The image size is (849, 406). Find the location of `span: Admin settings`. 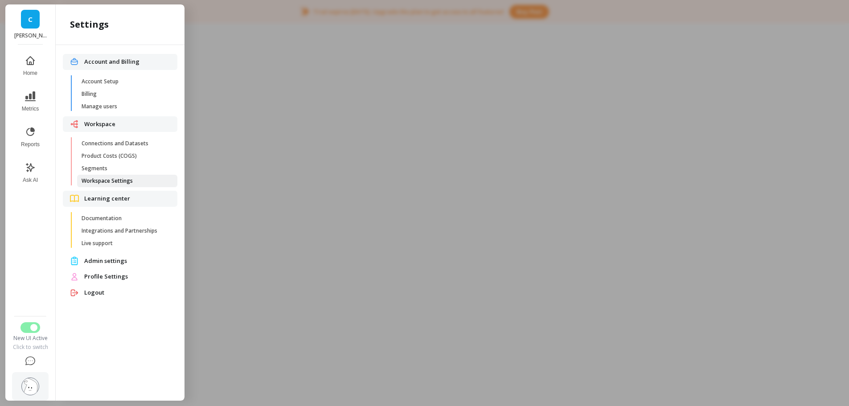

span: Admin settings is located at coordinates (127, 261).